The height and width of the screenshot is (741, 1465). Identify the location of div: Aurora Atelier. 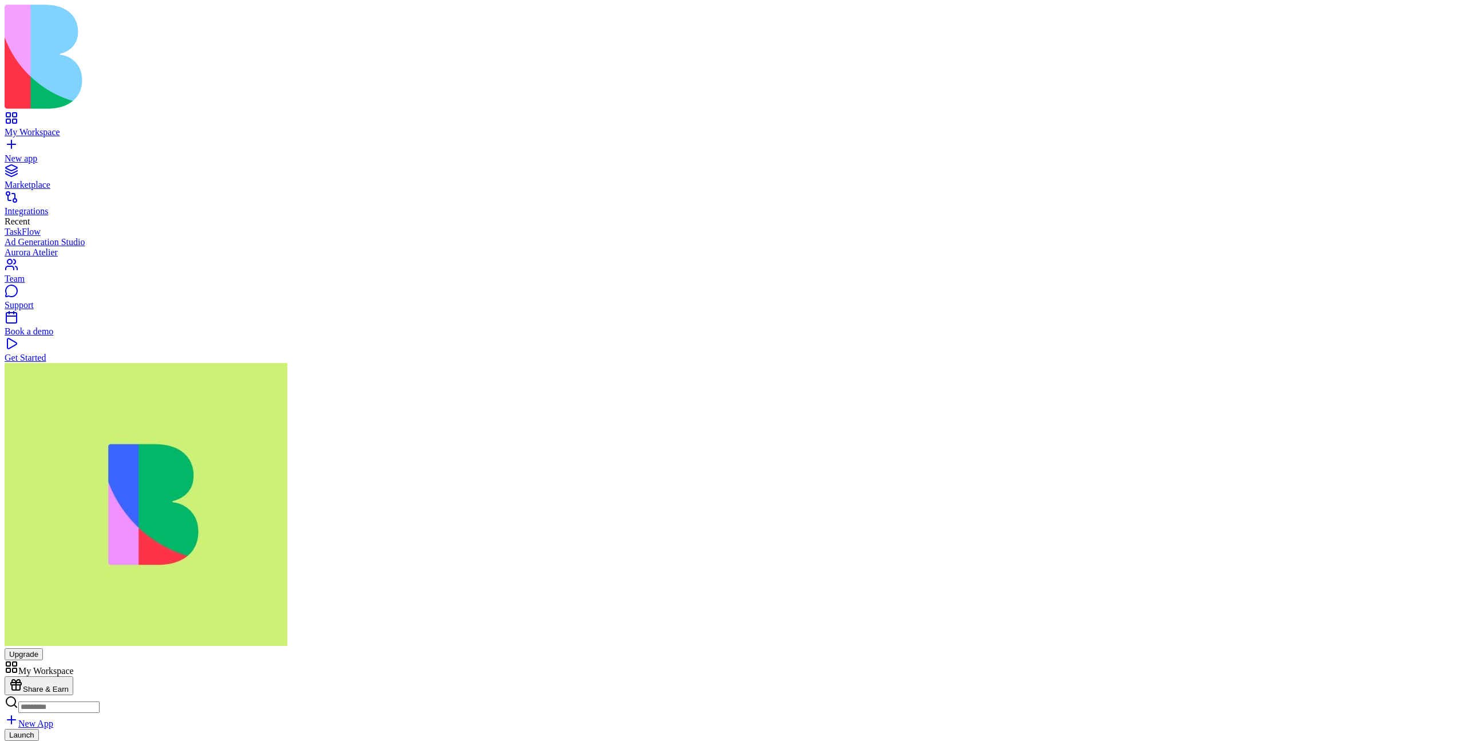
(733, 252).